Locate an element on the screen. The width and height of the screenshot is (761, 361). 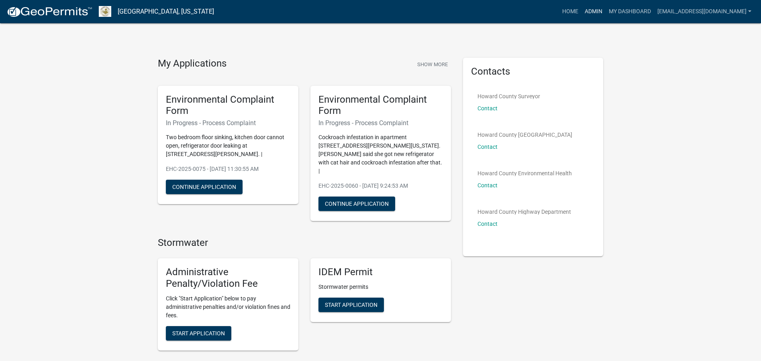
img: Howard County, Indiana is located at coordinates (105, 11).